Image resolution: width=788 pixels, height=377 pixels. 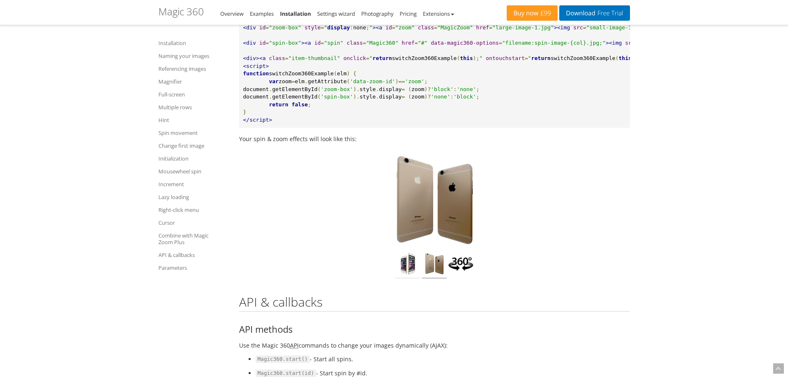 I want to click on a: Combine with Magic Zoom Plus, so click(x=194, y=239).